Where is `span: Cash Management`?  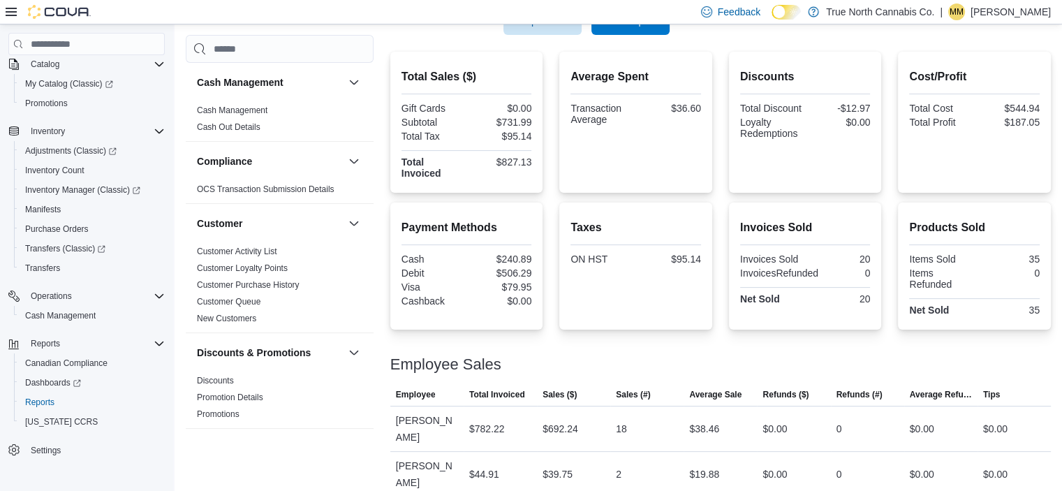 span: Cash Management is located at coordinates (232, 110).